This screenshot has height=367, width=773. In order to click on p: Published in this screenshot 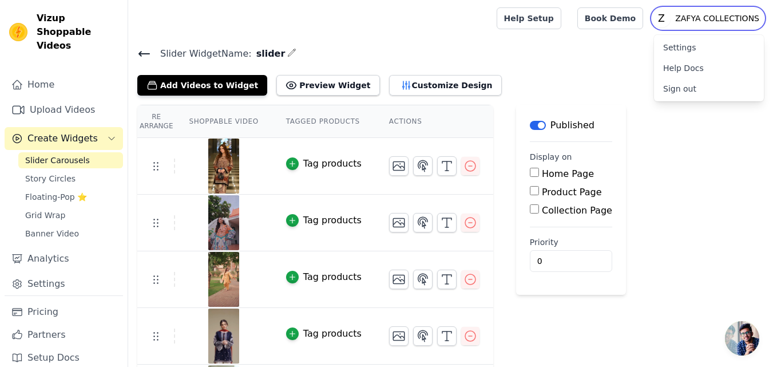, I will do `click(572, 125)`.